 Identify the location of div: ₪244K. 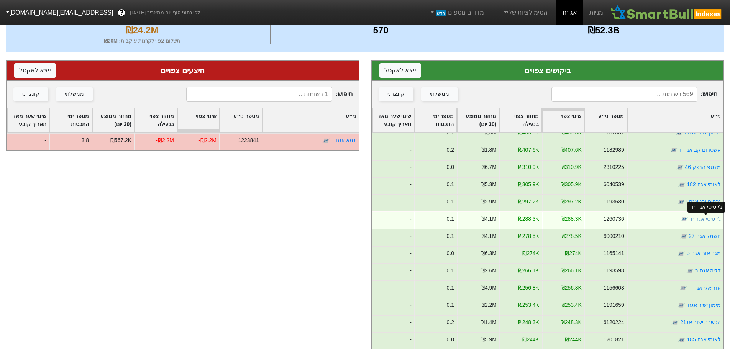
(573, 339).